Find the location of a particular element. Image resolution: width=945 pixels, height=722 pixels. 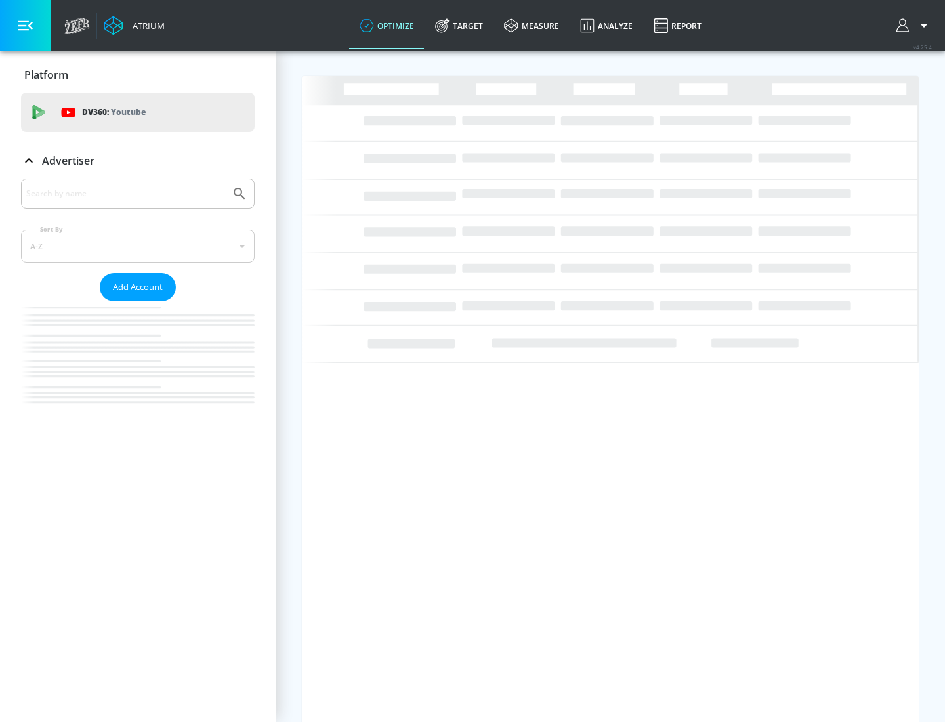

div: A-Z is located at coordinates (138, 246).